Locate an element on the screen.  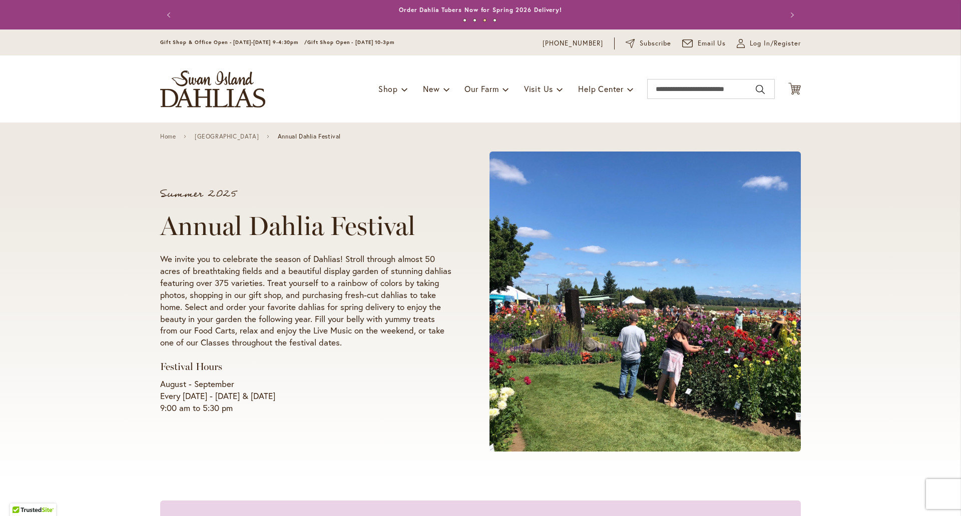
a: Home is located at coordinates (168, 137).